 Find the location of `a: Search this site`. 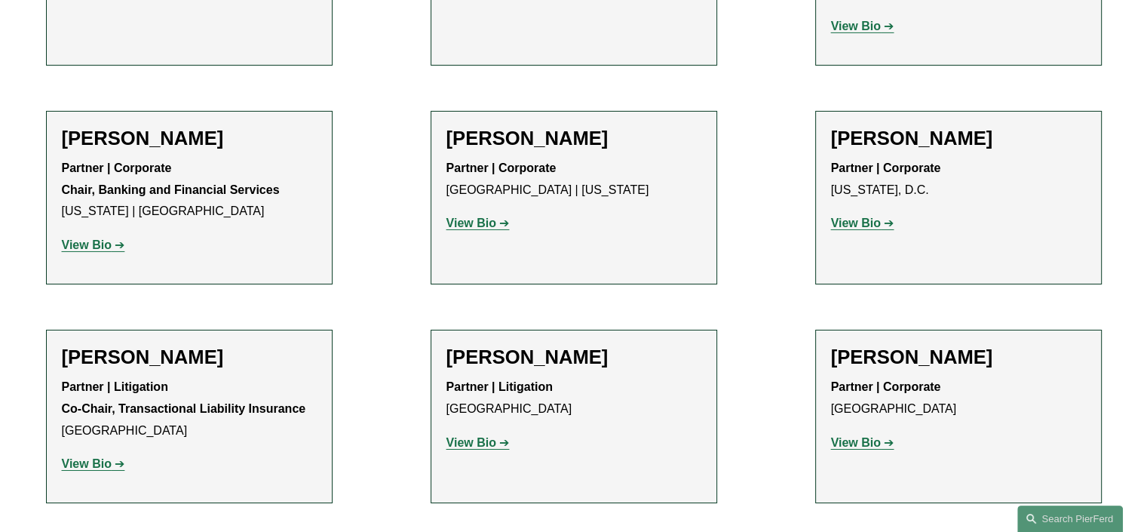

a: Search this site is located at coordinates (1070, 518).